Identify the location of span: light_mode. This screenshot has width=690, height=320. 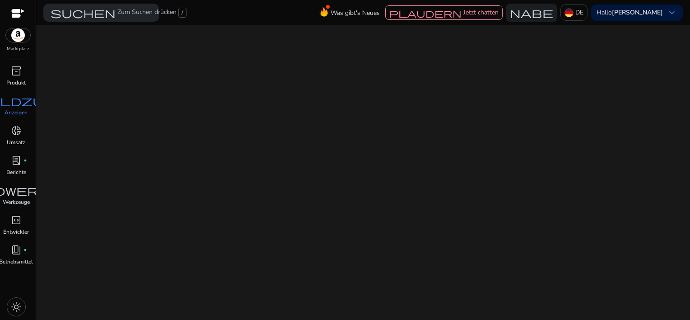
(16, 307).